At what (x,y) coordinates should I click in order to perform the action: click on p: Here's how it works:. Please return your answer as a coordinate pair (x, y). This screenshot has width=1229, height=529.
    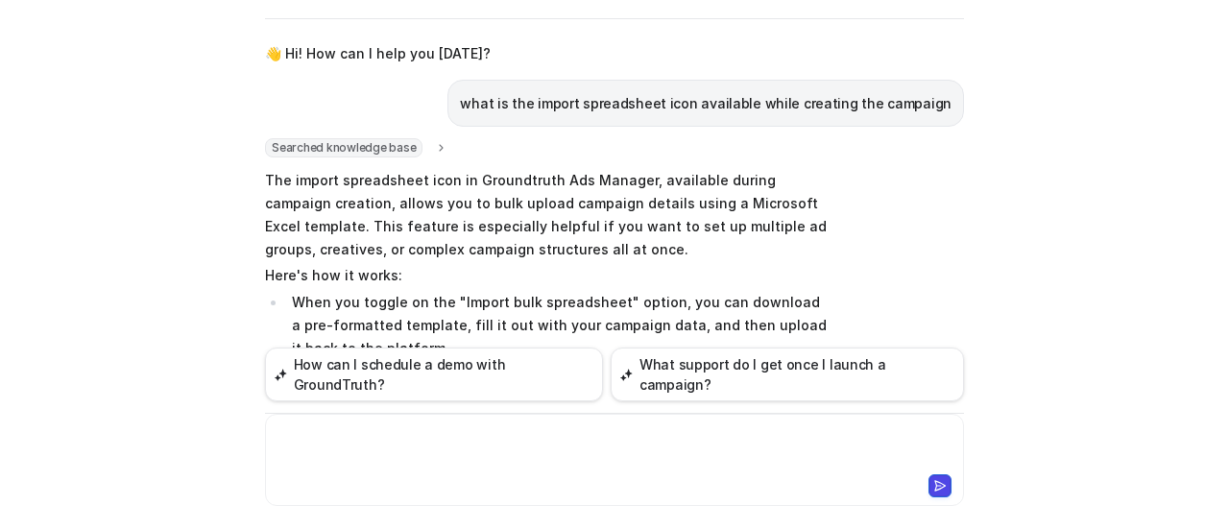
    Looking at the image, I should click on (545, 276).